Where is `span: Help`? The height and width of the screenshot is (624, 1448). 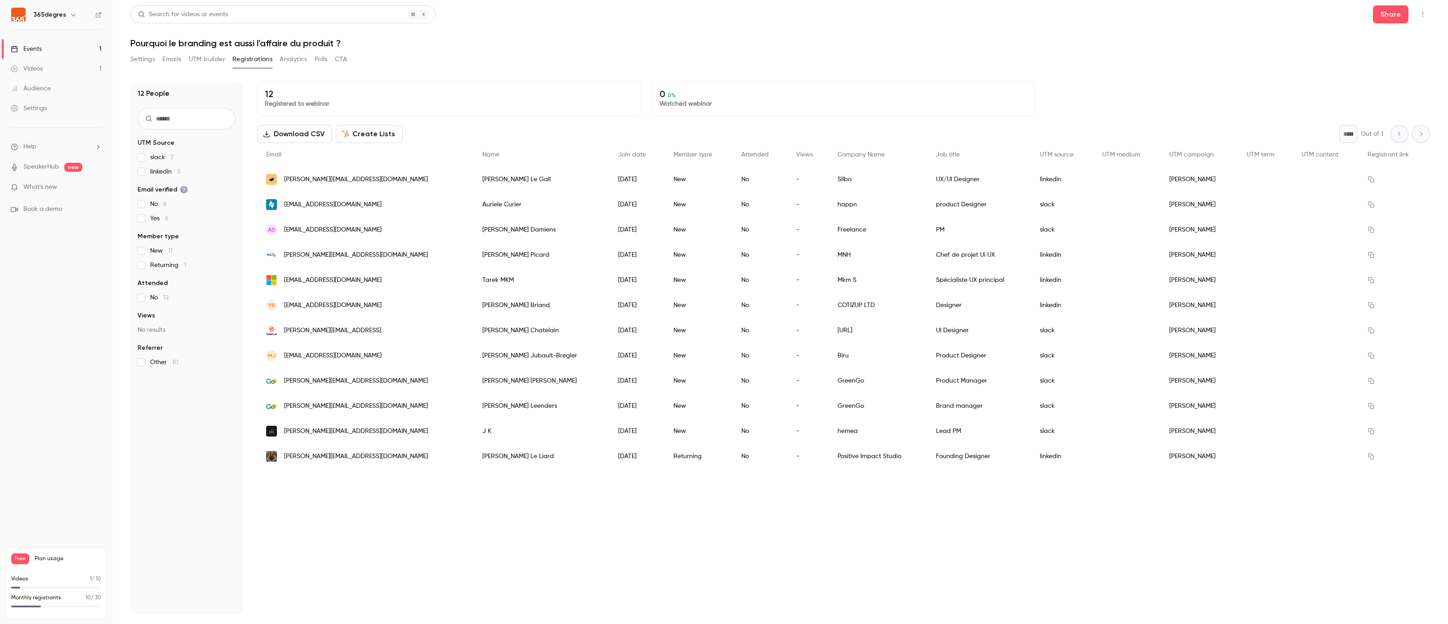
span: Help is located at coordinates (30, 147).